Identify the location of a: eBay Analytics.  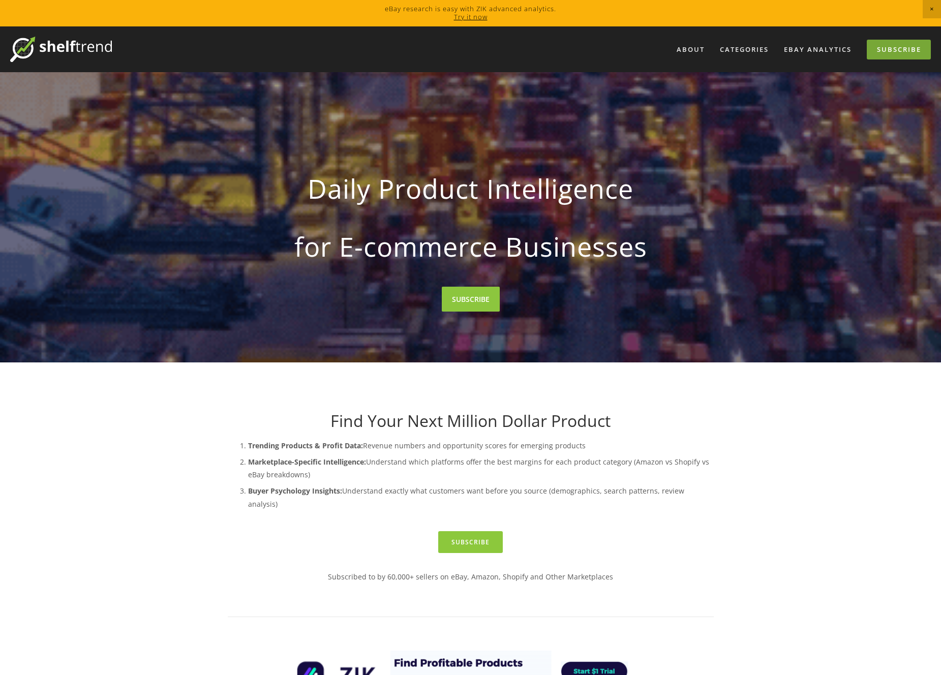
(818, 49).